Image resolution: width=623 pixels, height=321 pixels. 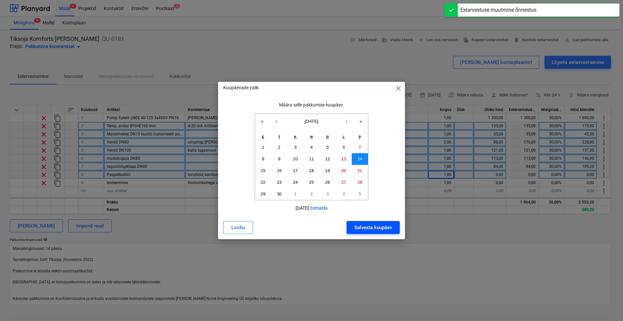 What do you see at coordinates (360, 194) in the screenshot?
I see `button: 5. oktoober 2025` at bounding box center [360, 194].